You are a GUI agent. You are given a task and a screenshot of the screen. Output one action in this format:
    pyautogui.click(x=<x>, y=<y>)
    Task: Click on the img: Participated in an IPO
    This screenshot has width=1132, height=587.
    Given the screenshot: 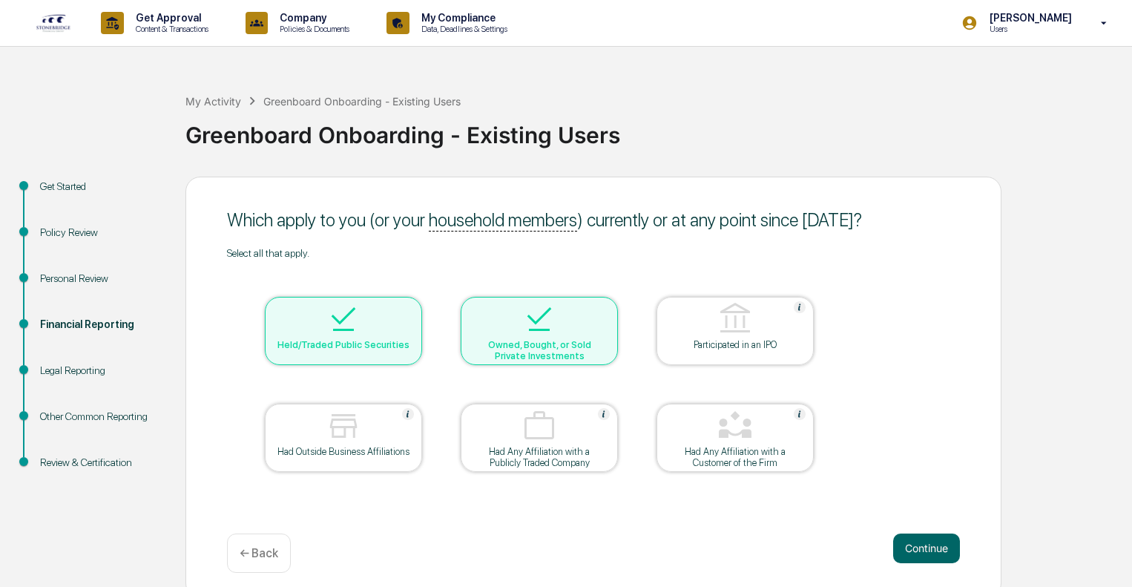 What is the action you would take?
    pyautogui.click(x=735, y=319)
    